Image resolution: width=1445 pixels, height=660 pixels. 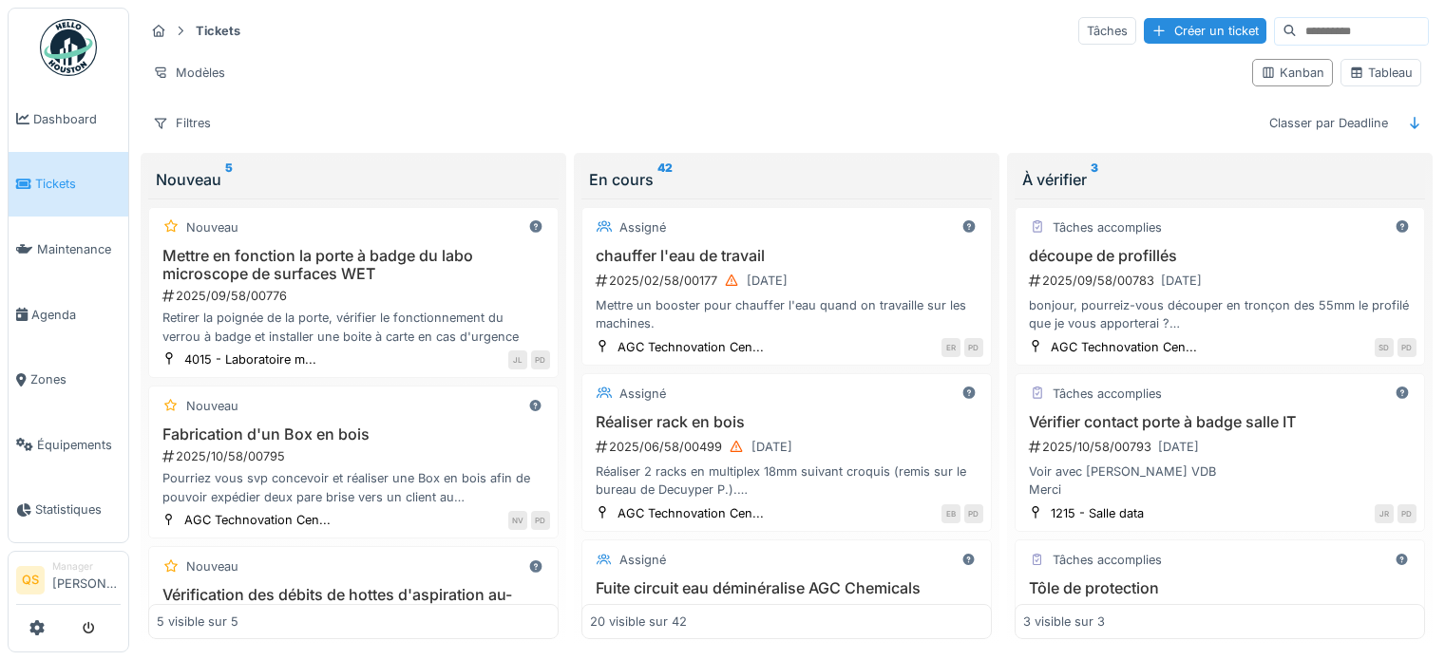 I want to click on div: 1215 - Salle data, so click(x=1098, y=513).